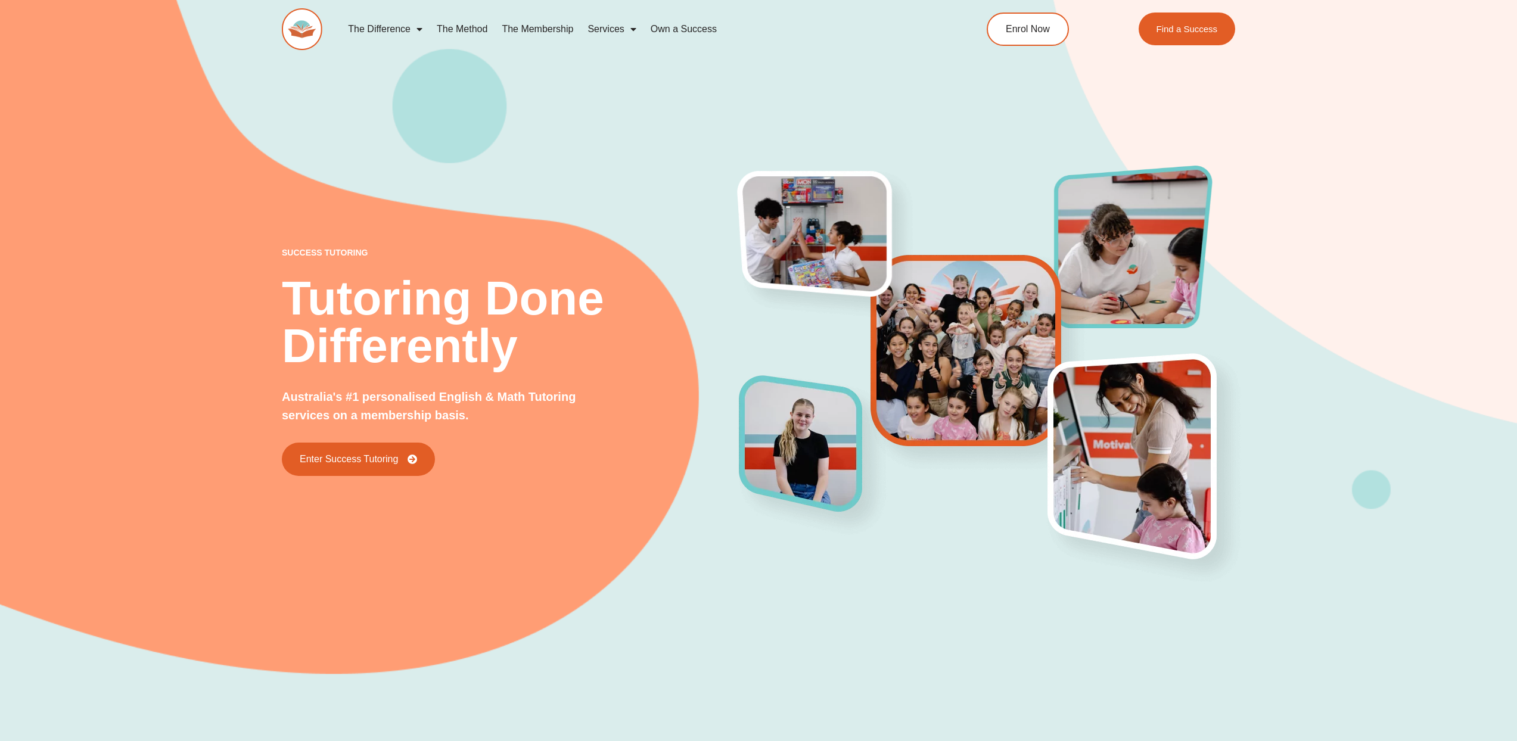 This screenshot has height=741, width=1517. I want to click on a: Enrol Now, so click(1028, 29).